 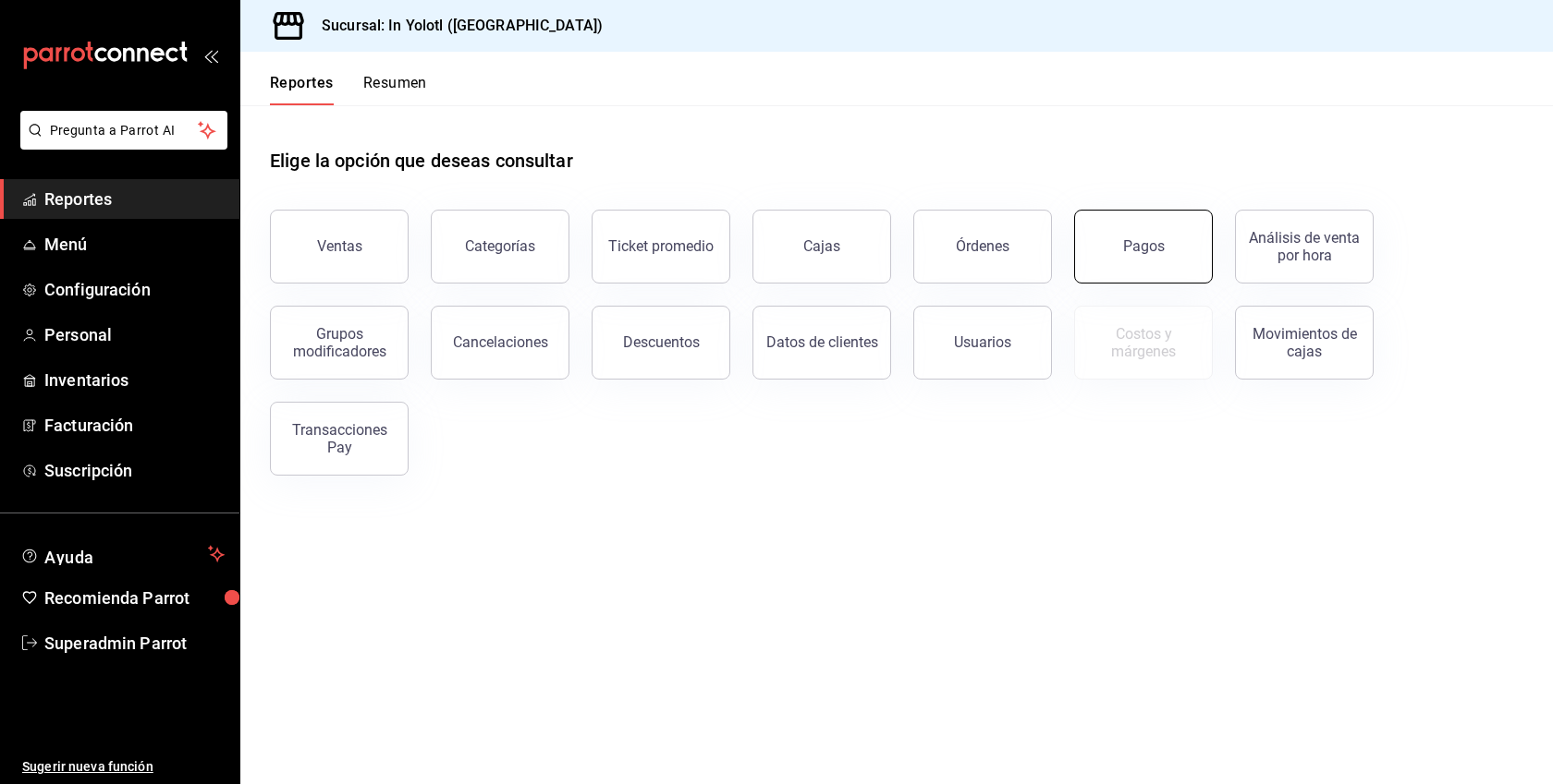 What do you see at coordinates (500, 246) in the screenshot?
I see `div: Categorías` at bounding box center [500, 246].